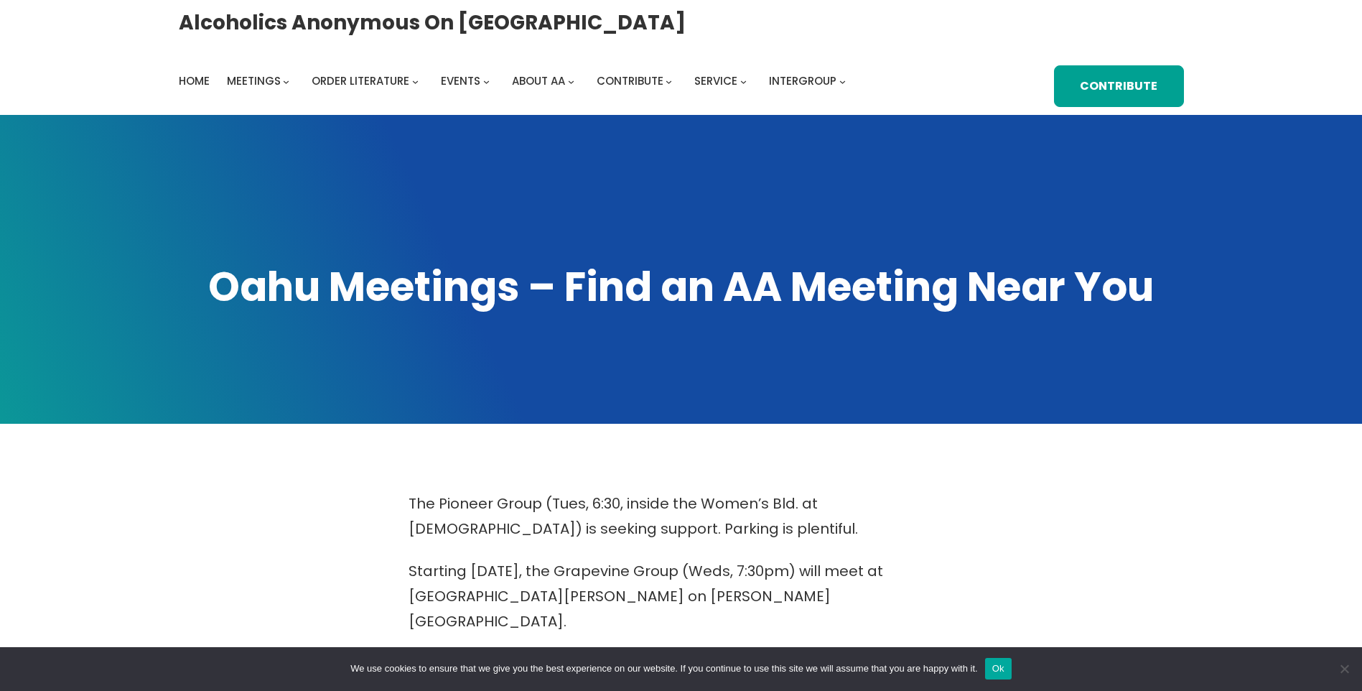 The height and width of the screenshot is (691, 1362). I want to click on button: Ok, so click(998, 668).